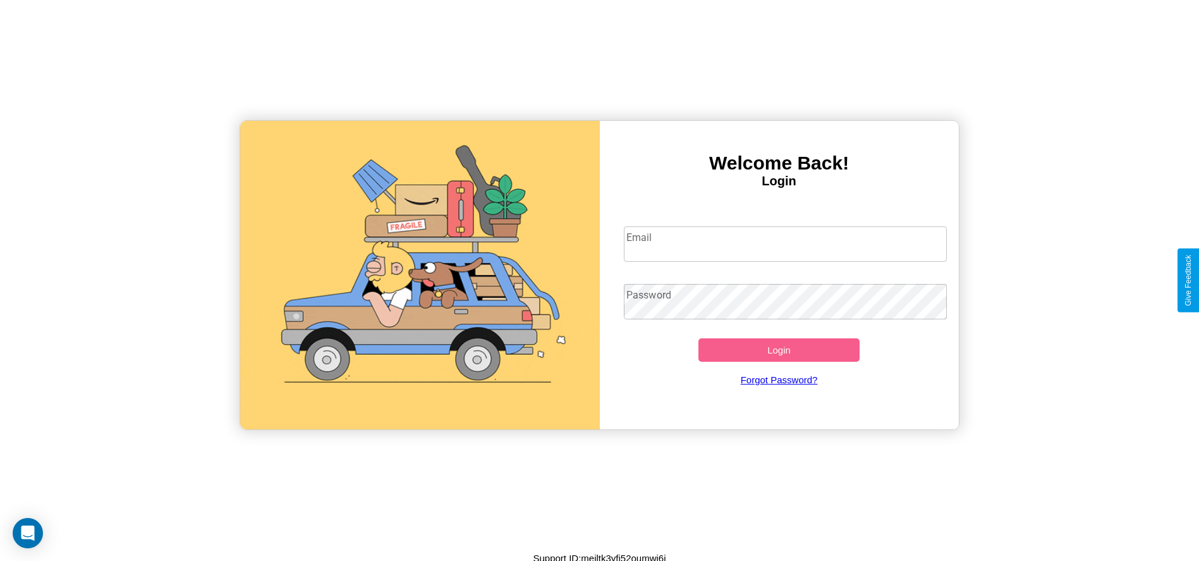 The image size is (1199, 561). Describe the element at coordinates (1189, 280) in the screenshot. I see `div: Give Feedback` at that location.